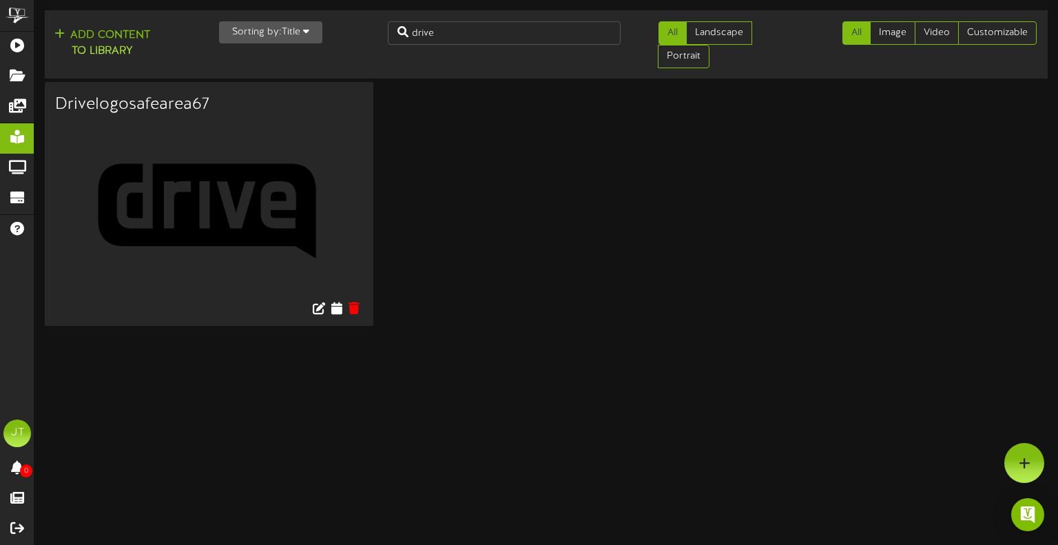 Image resolution: width=1058 pixels, height=545 pixels. I want to click on a: Landscape, so click(719, 33).